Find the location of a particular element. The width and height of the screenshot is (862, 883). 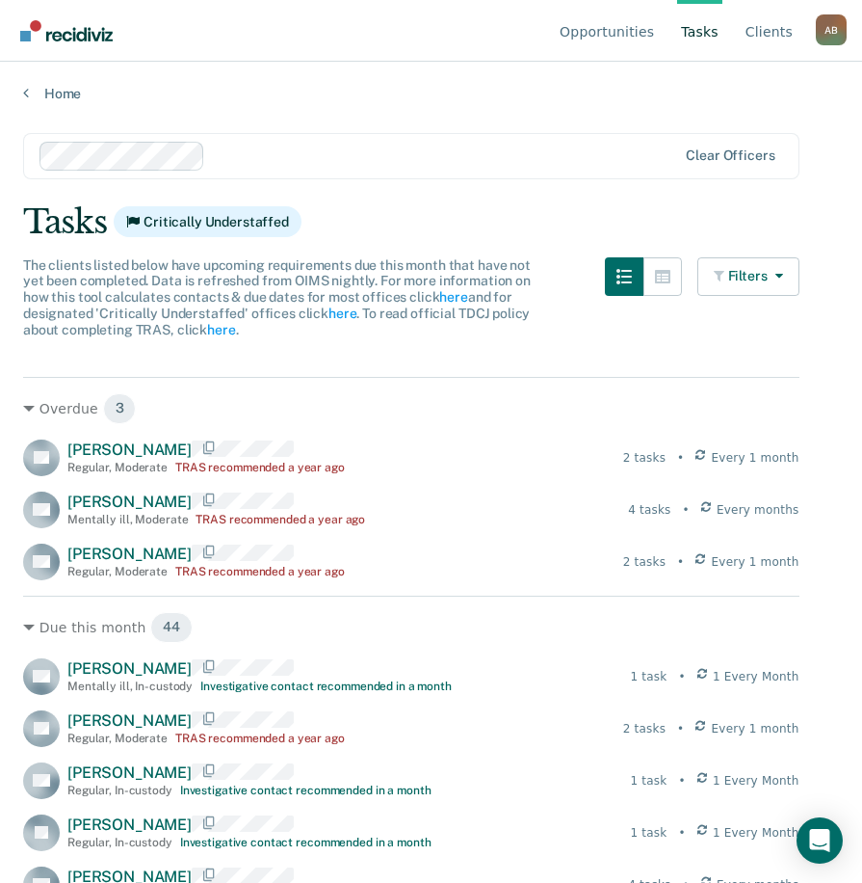

img: Recidiviz is located at coordinates (66, 31).